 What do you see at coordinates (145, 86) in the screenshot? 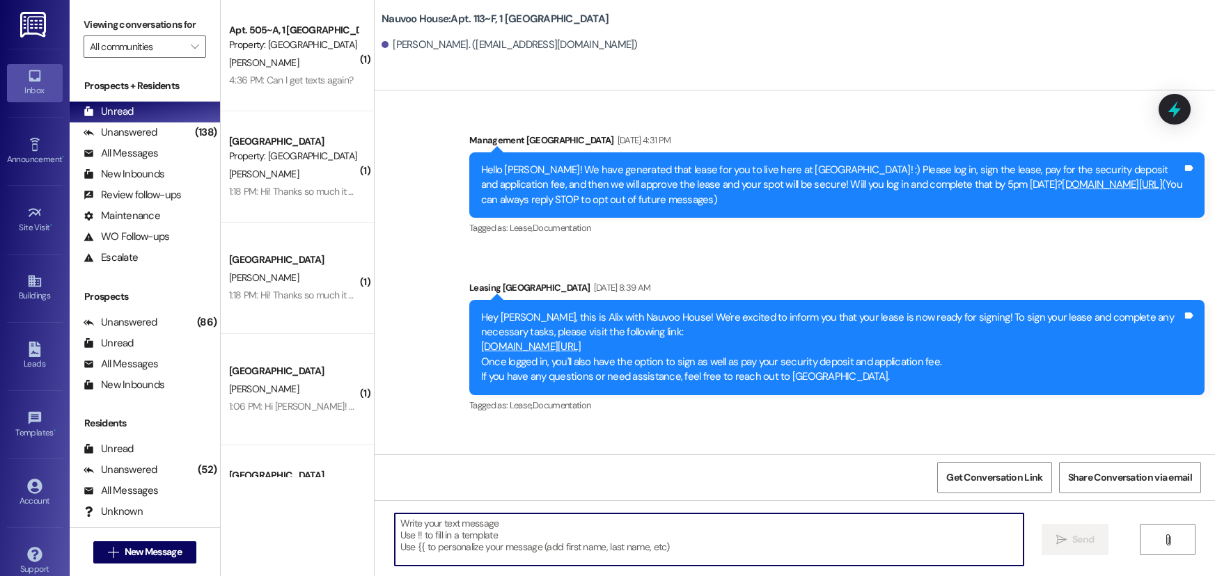
I see `div: Prospects + Residents` at bounding box center [145, 86].